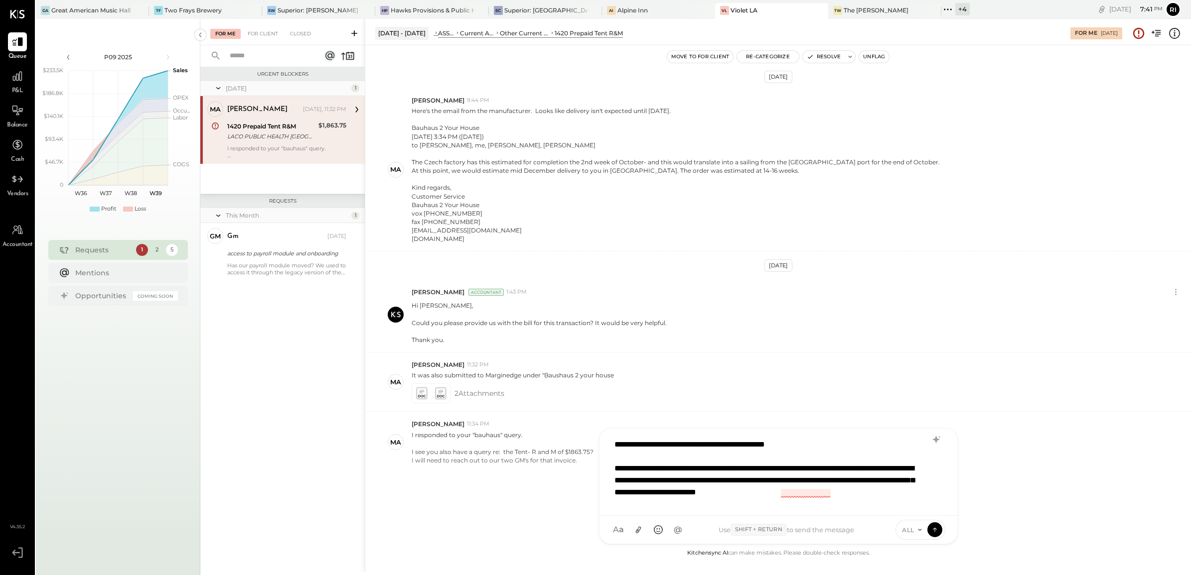  Describe the element at coordinates (385, 10) in the screenshot. I see `div: HP` at that location.